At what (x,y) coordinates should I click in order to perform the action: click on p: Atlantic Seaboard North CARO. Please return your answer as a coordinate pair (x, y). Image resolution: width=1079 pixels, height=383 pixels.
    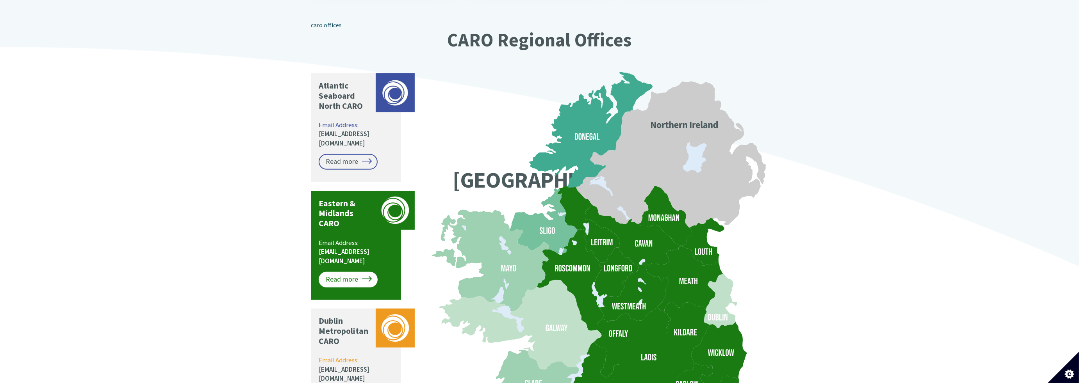
    Looking at the image, I should click on (345, 96).